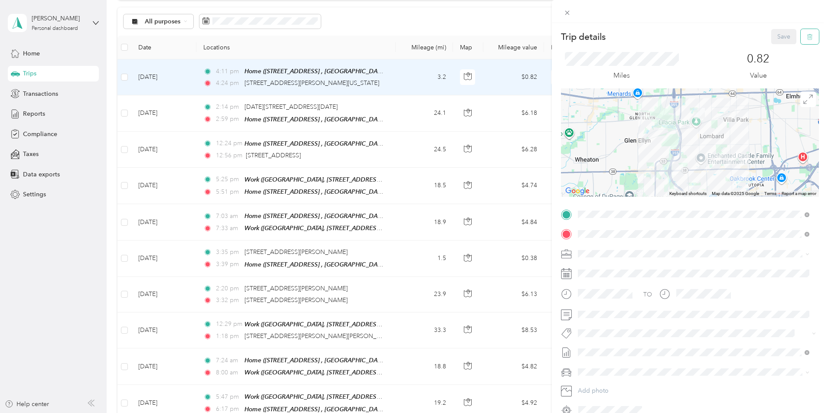 This screenshot has width=828, height=413. I want to click on a: Open this area in Google Maps (opens a new window), so click(577, 191).